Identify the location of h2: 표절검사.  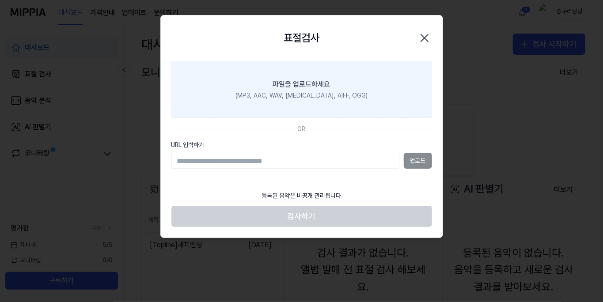
(302, 38).